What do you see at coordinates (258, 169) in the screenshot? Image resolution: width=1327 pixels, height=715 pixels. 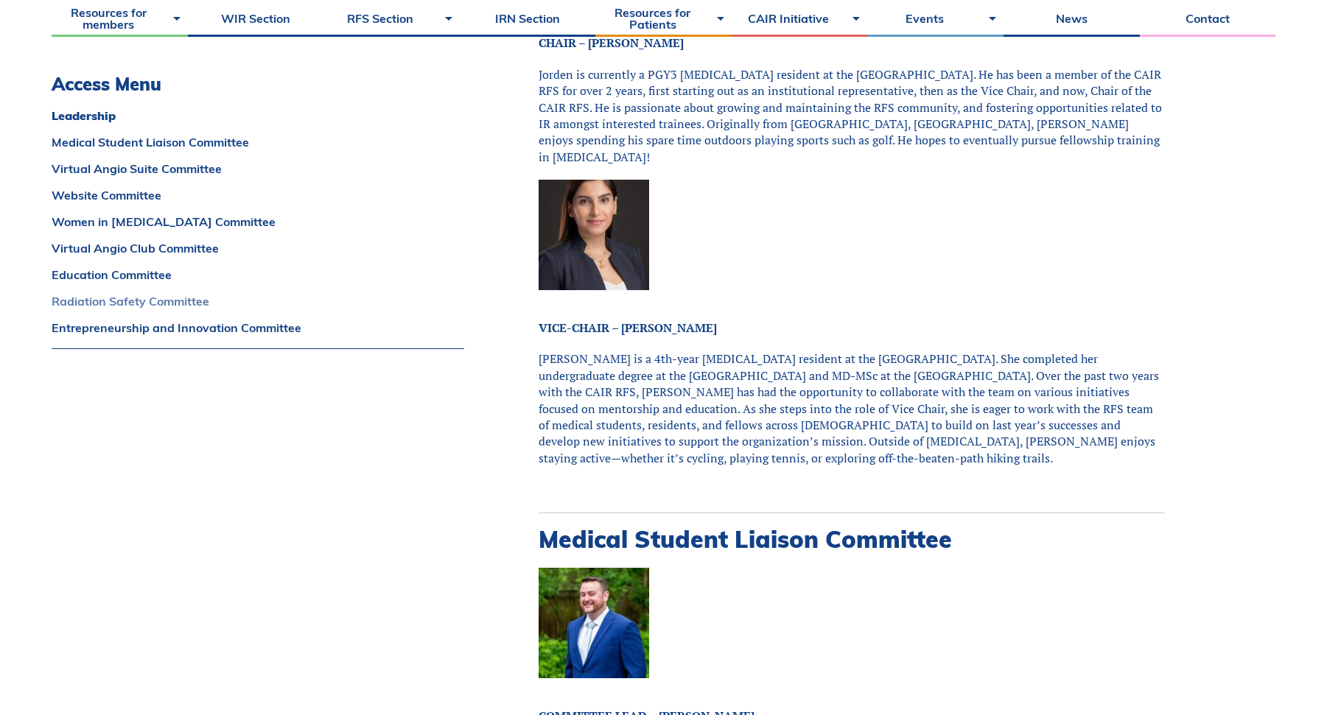 I see `a: Virtual Angio Suite Committee` at bounding box center [258, 169].